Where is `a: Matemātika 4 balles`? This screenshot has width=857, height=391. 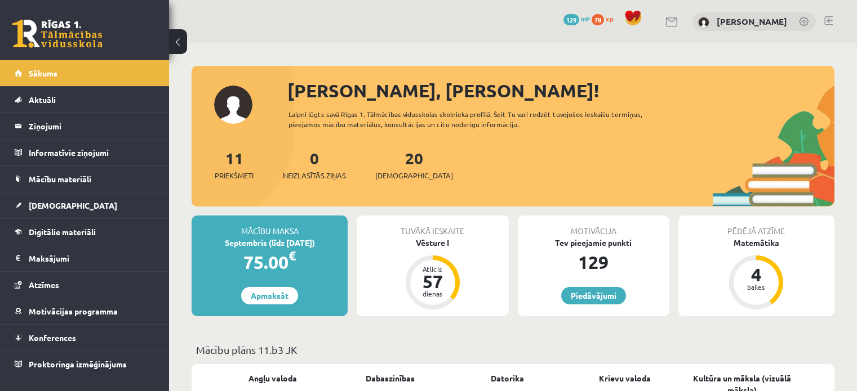
a: Matemātika 4 balles is located at coordinates (756, 274).